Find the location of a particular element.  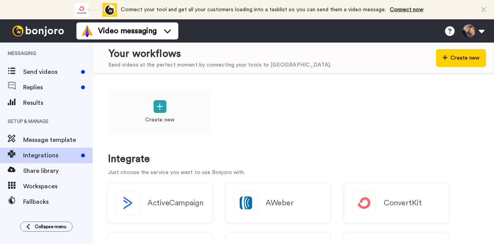

span: Results is located at coordinates (58, 103).